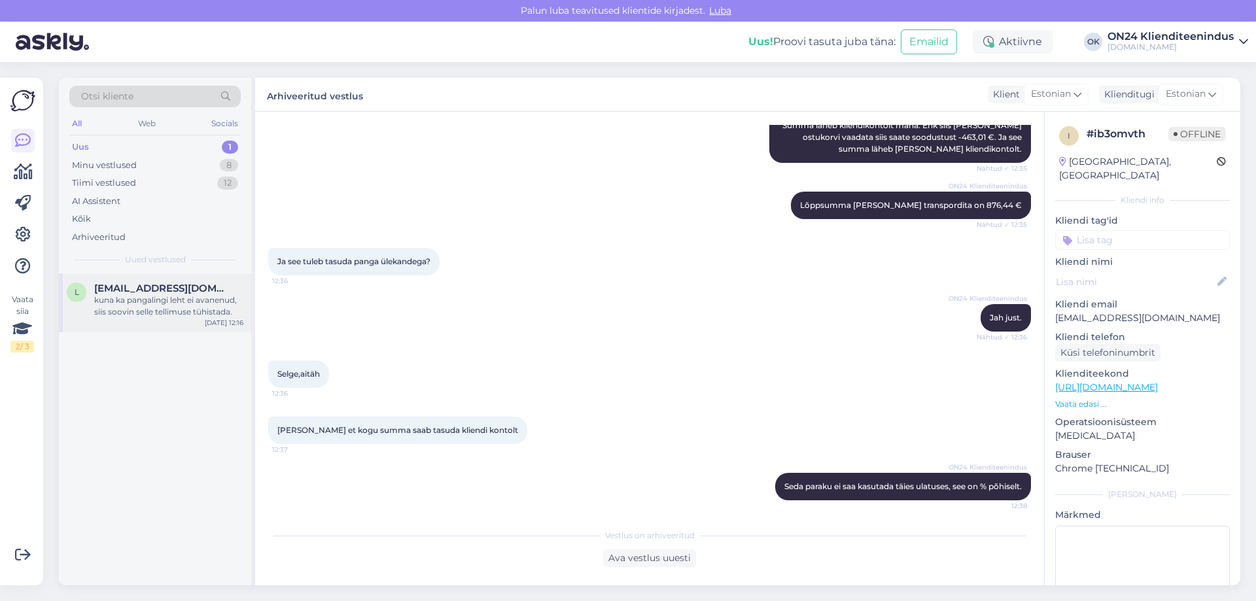 The image size is (1256, 601). What do you see at coordinates (822, 42) in the screenshot?
I see `div: Proovi tasuta juba täna:` at bounding box center [822, 42].